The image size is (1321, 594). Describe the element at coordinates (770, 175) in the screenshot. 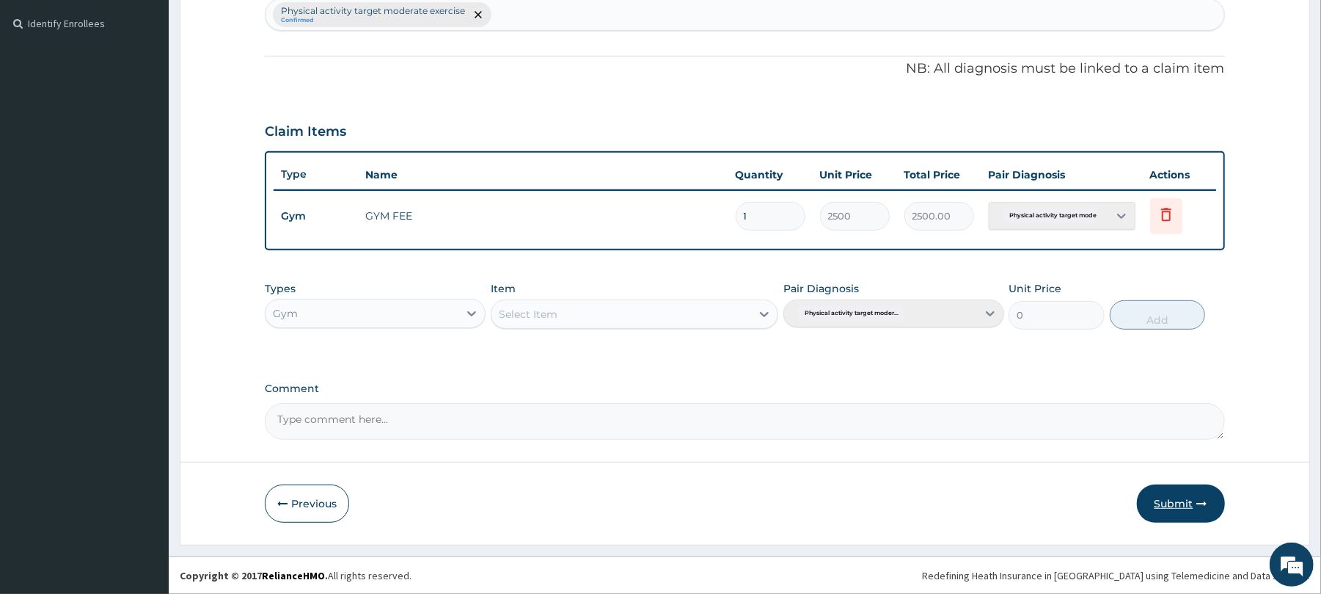

I see `th: Quantity` at that location.